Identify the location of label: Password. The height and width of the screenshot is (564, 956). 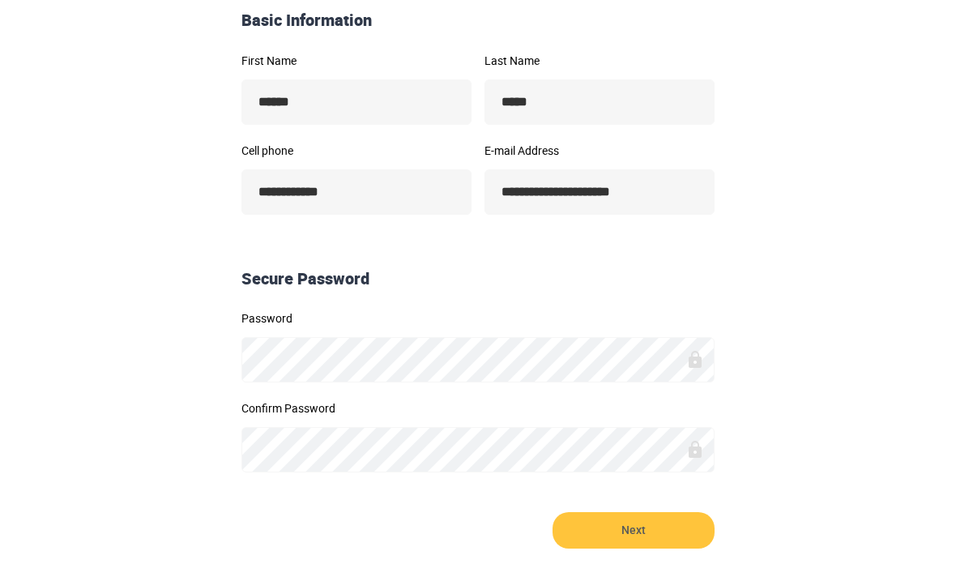
(478, 318).